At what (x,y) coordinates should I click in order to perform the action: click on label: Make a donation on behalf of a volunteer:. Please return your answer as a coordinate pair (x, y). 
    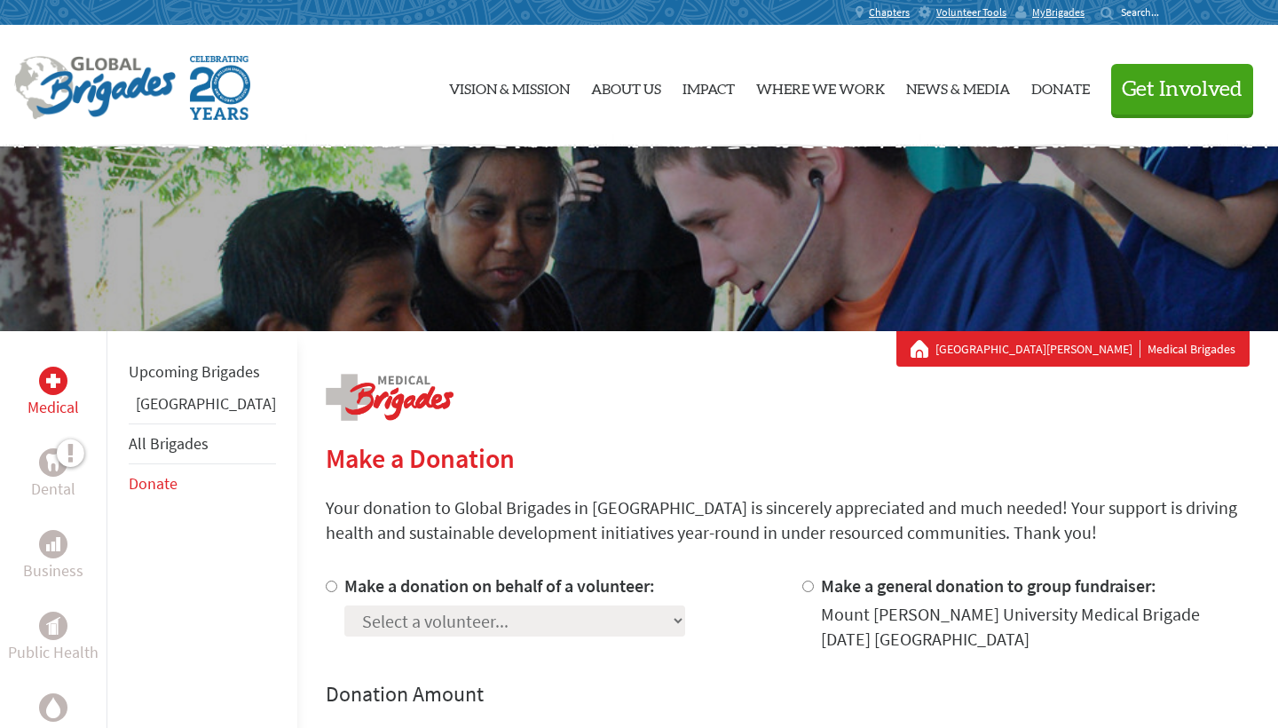
    Looking at the image, I should click on (500, 585).